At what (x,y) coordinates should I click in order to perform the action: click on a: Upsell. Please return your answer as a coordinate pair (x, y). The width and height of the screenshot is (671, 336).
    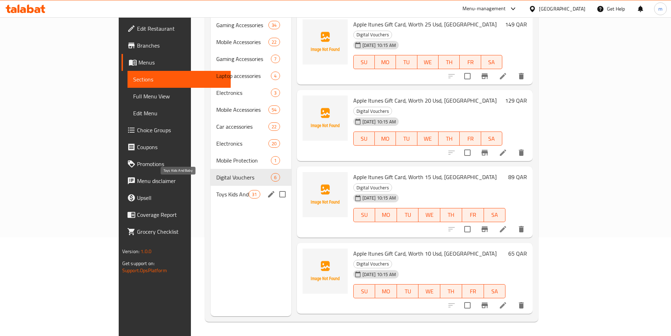
    Looking at the image, I should click on (176, 198).